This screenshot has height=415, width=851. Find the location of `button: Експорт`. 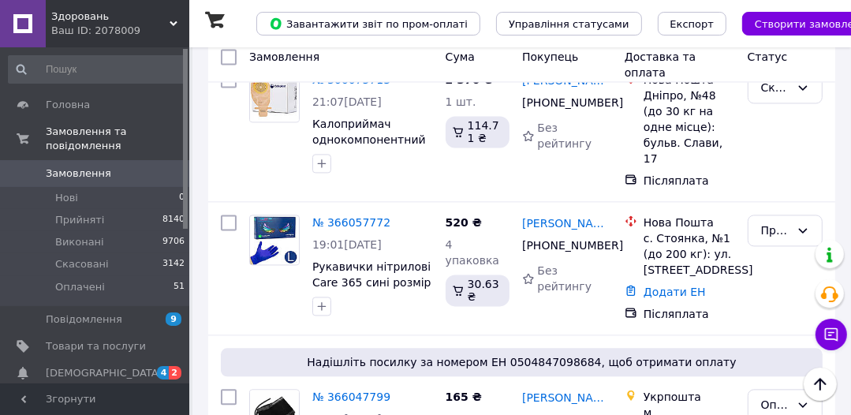

button: Експорт is located at coordinates (693, 24).